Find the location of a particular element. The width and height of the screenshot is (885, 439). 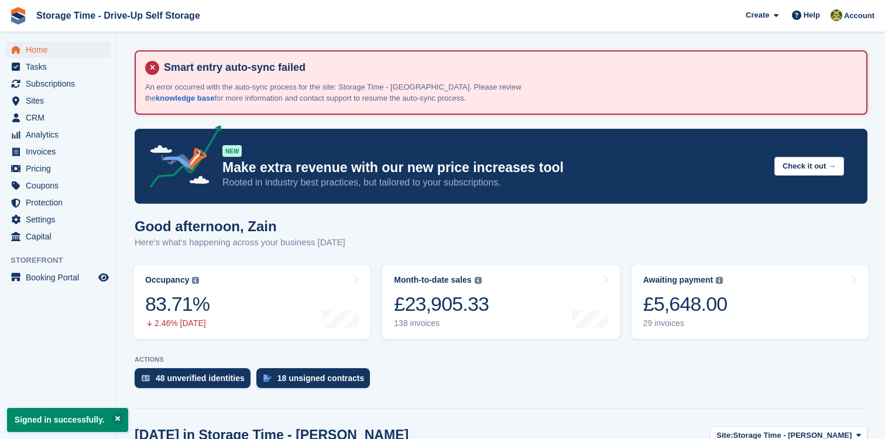

div: 18 unsigned contracts is located at coordinates (321, 378).